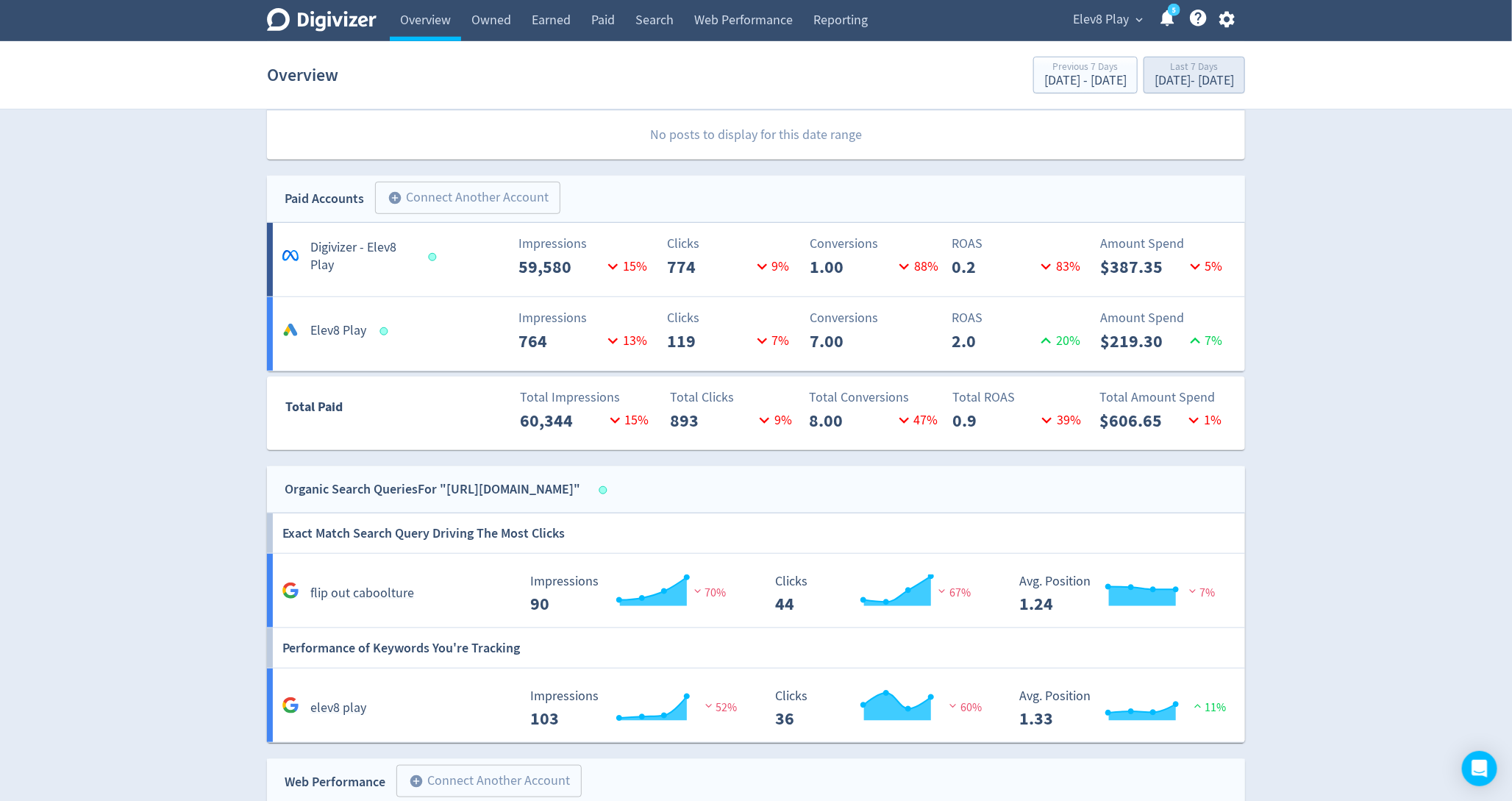 This screenshot has width=1512, height=801. Describe the element at coordinates (386, 331) in the screenshot. I see `span: Data last synced: 13 Oct 2025, 11:01pm (AEDT)` at that location.